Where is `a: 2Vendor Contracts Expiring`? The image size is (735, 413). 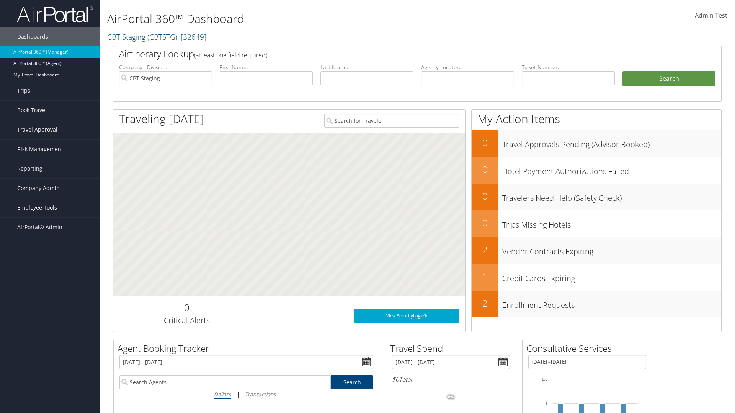
a: 2Vendor Contracts Expiring is located at coordinates (596, 251).